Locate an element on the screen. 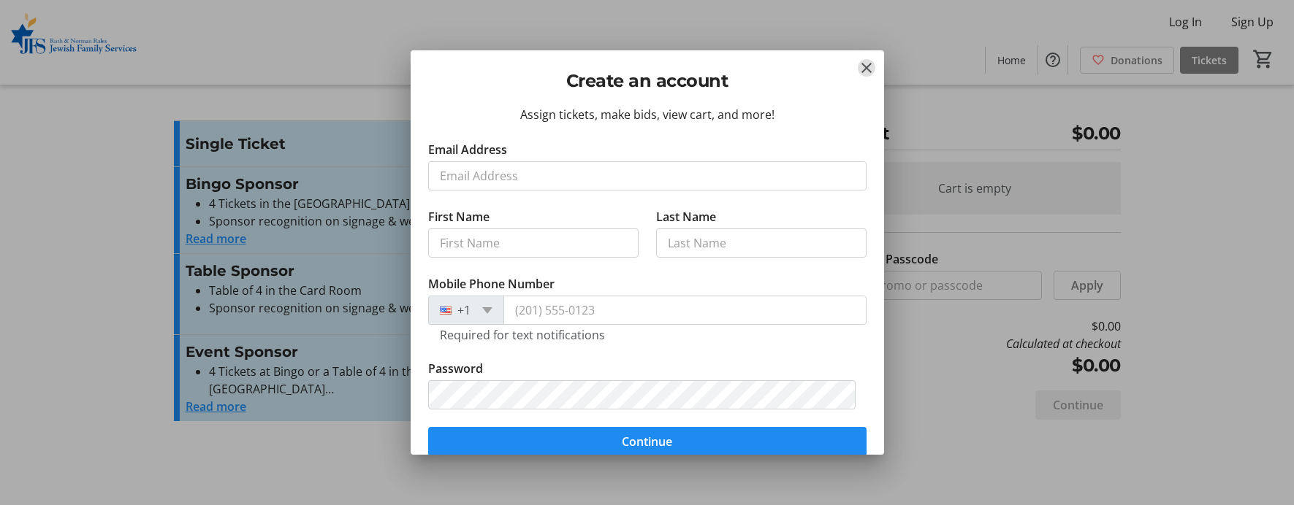 The image size is (1294, 505). label: Mobile Phone Number is located at coordinates (491, 284).